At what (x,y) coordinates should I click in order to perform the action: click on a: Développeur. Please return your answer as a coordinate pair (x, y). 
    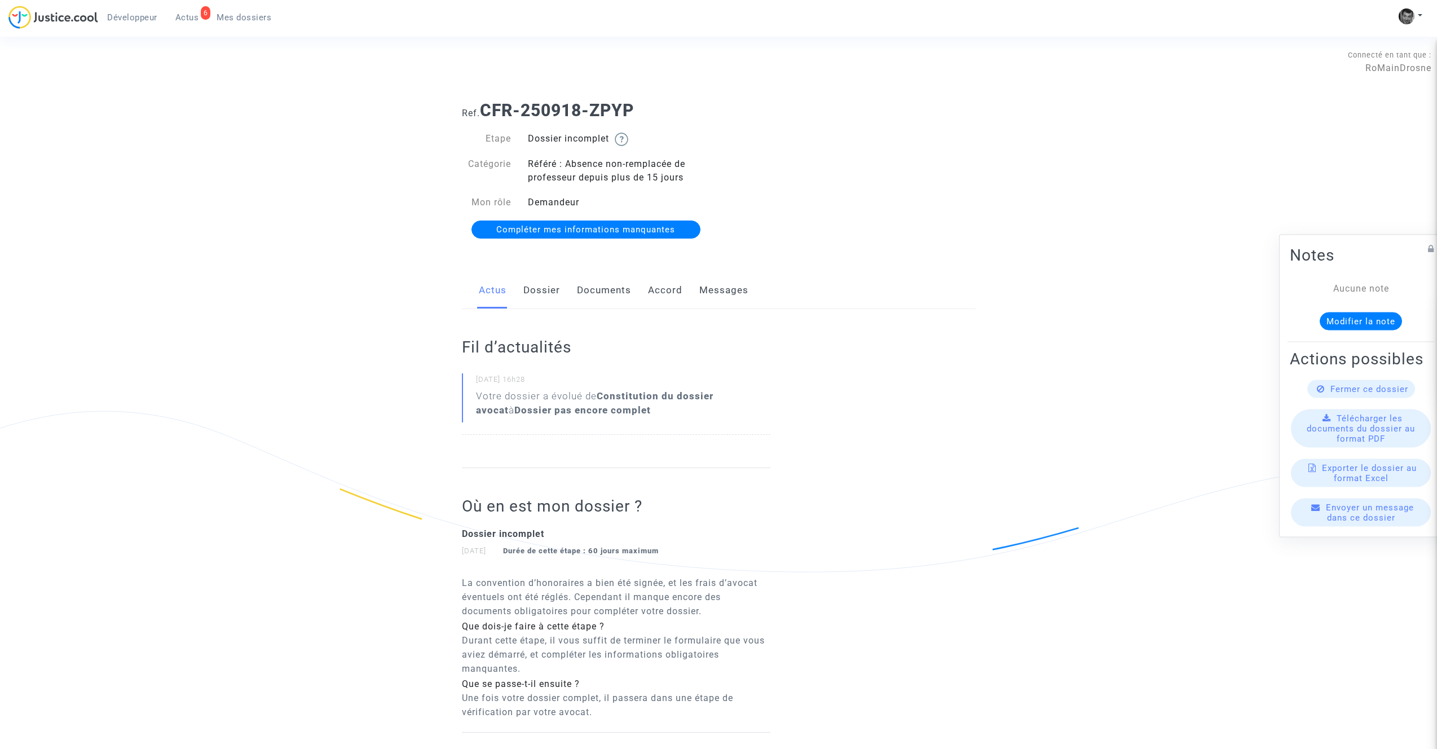
    Looking at the image, I should click on (132, 17).